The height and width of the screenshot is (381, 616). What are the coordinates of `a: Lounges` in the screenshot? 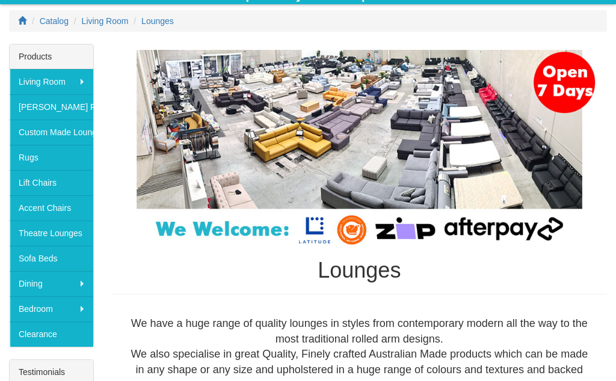 It's located at (158, 21).